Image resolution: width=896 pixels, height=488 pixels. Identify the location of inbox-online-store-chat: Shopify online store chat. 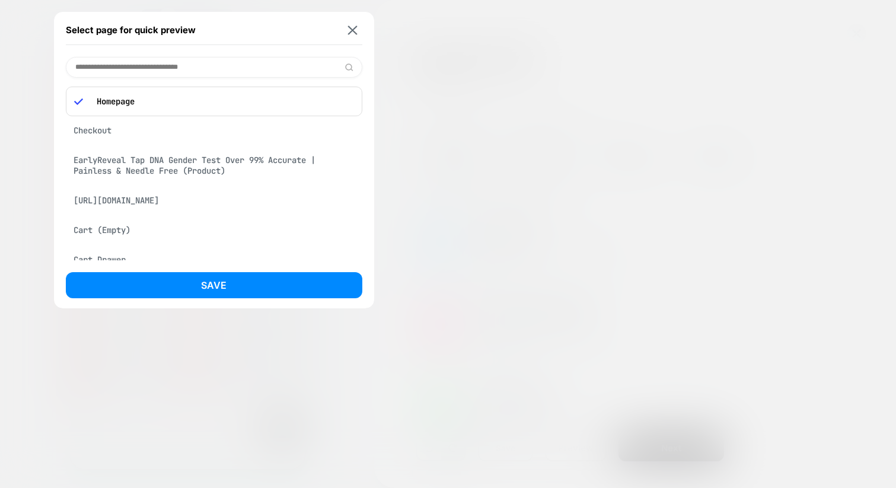
(212, 402).